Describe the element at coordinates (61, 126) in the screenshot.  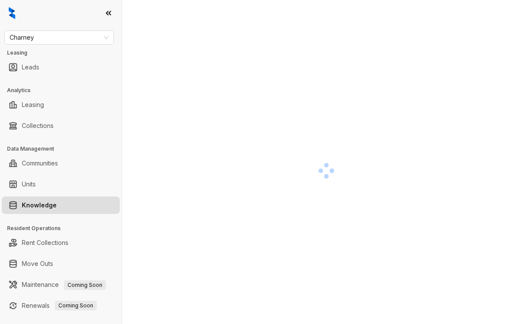
I see `li: Collections` at that location.